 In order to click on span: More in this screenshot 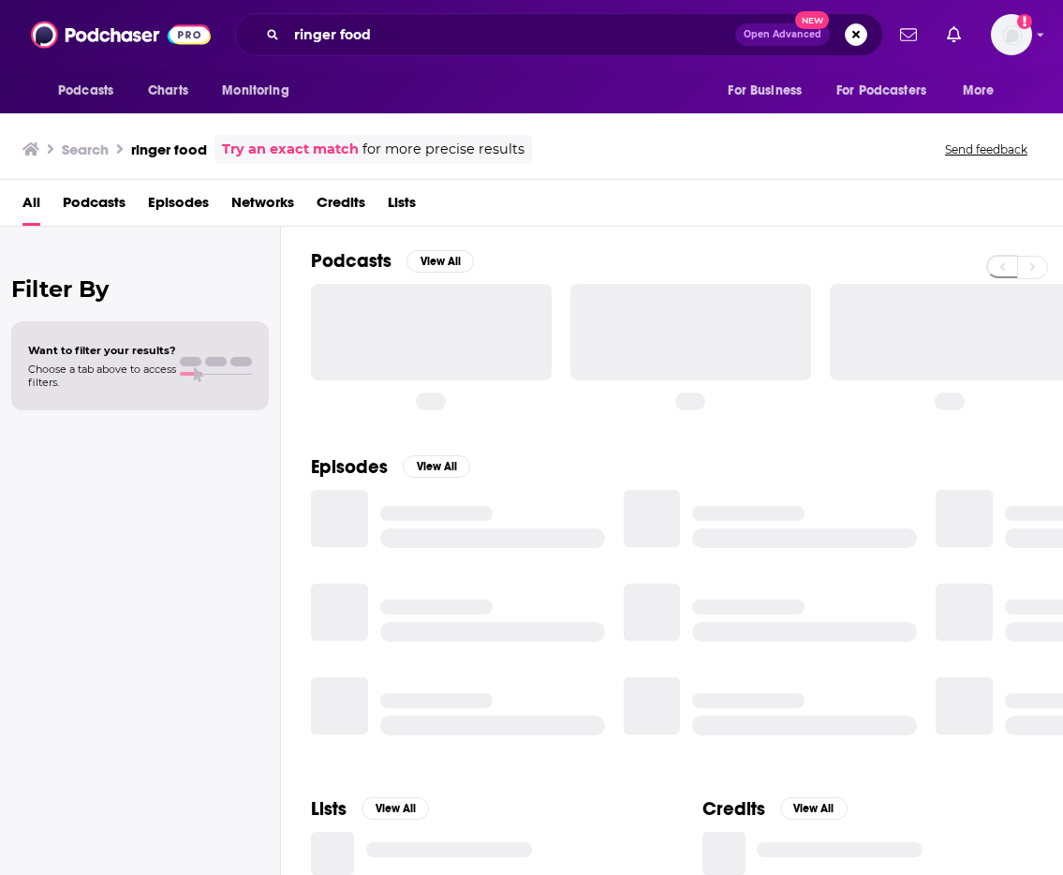, I will do `click(978, 91)`.